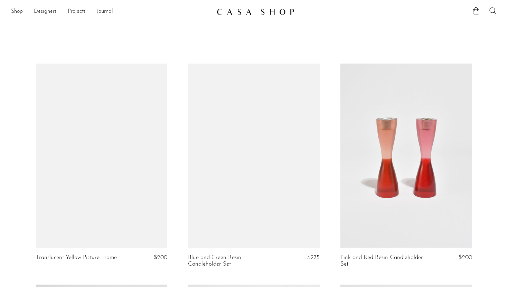 Image resolution: width=508 pixels, height=287 pixels. What do you see at coordinates (77, 12) in the screenshot?
I see `a: Projects` at bounding box center [77, 12].